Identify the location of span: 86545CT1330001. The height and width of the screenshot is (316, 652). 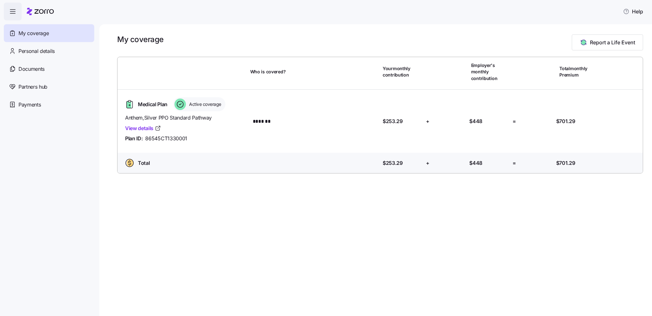
(166, 138).